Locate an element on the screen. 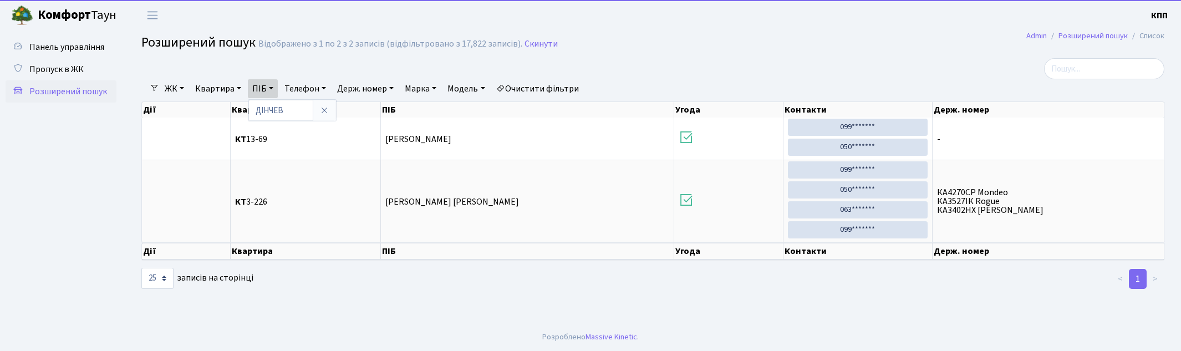  a: Панель управління is located at coordinates (61, 47).